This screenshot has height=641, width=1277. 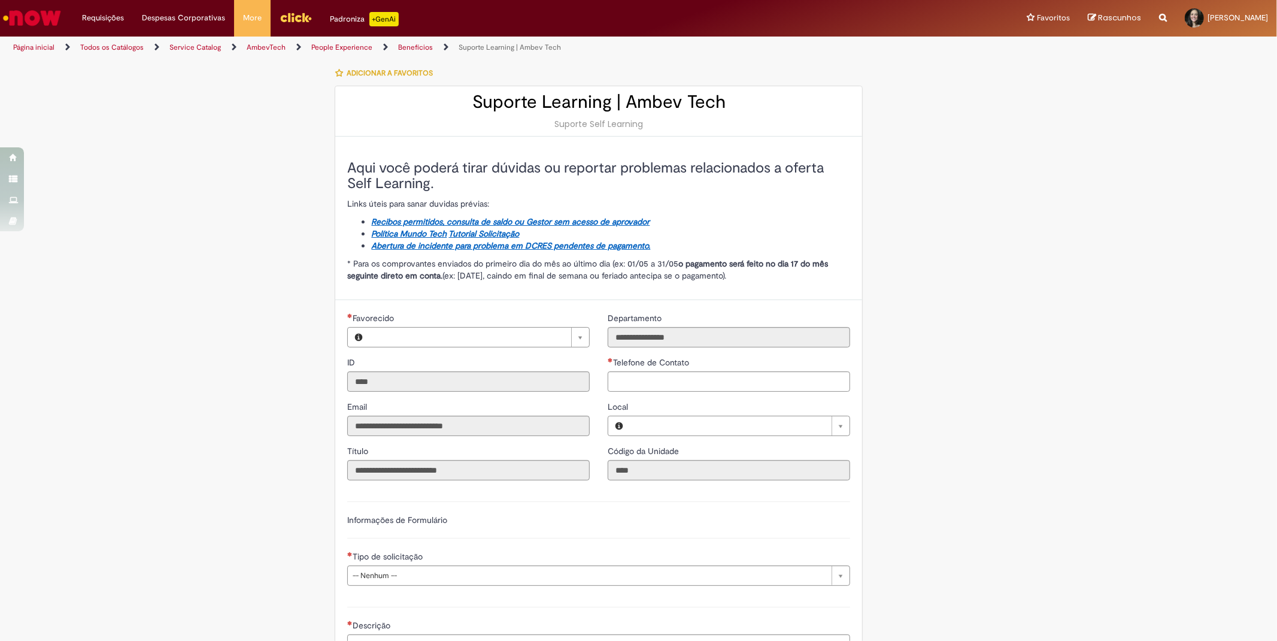 I want to click on span: Requisições, so click(x=103, y=18).